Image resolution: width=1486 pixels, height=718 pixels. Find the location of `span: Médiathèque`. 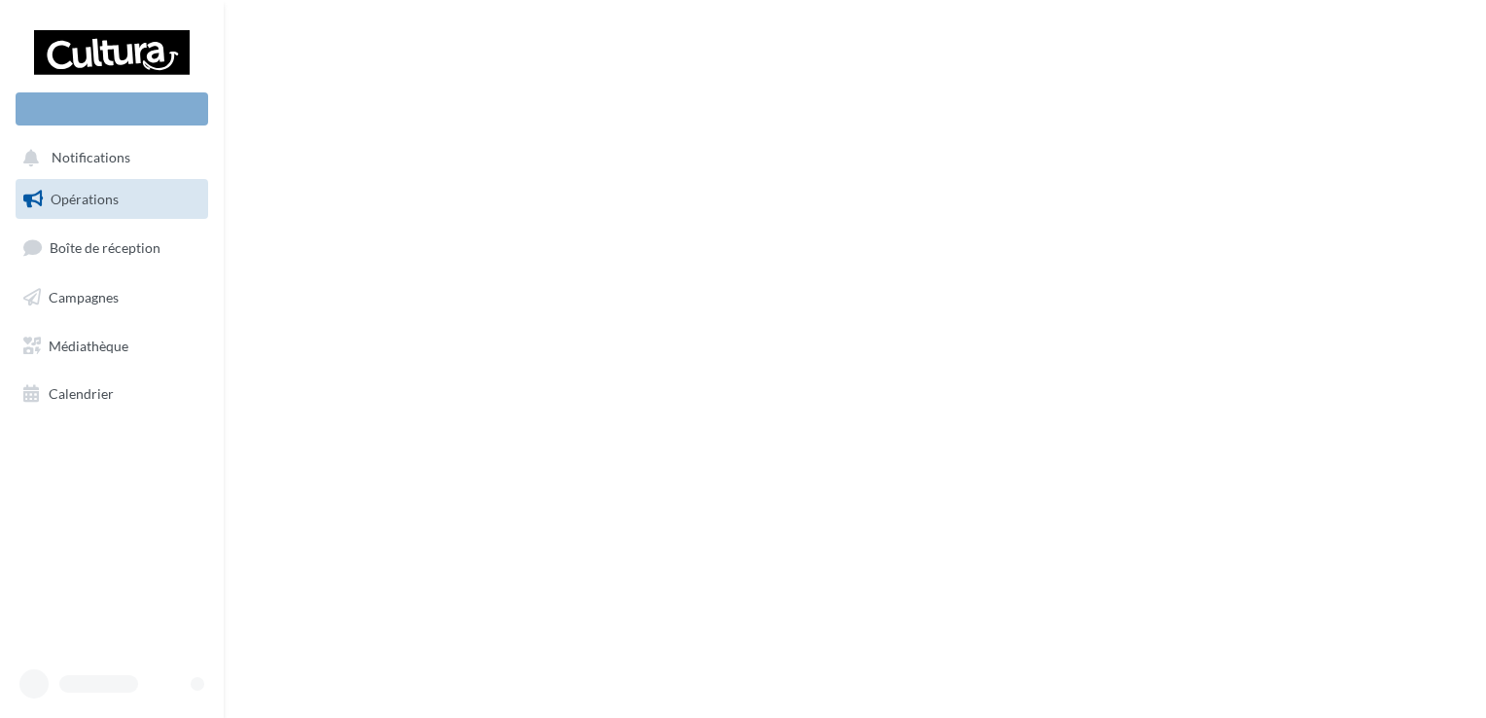

span: Médiathèque is located at coordinates (89, 344).